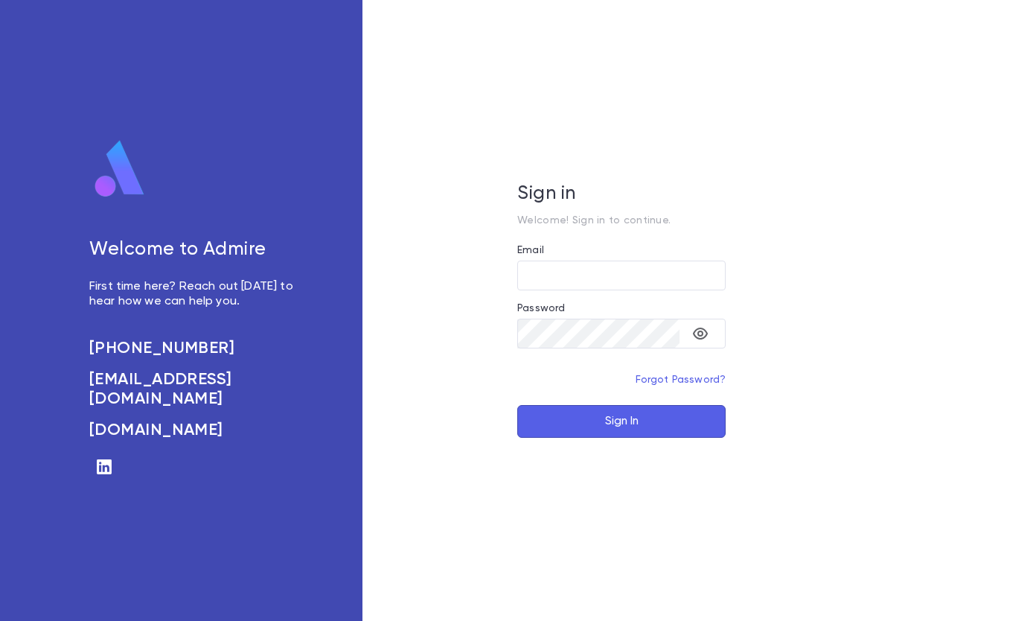 This screenshot has height=621, width=1036. I want to click on button: toggle password visibility, so click(700, 333).